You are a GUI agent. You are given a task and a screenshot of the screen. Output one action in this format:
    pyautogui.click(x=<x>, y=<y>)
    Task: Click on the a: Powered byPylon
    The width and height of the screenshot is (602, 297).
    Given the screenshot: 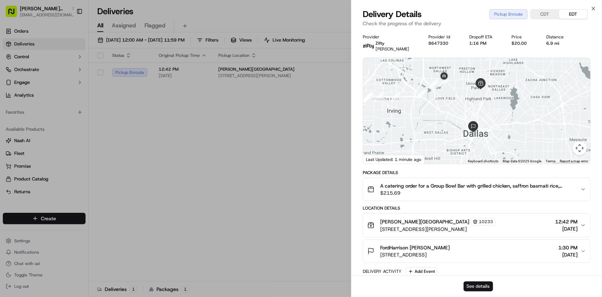 What is the action you would take?
    pyautogui.click(x=68, y=123)
    